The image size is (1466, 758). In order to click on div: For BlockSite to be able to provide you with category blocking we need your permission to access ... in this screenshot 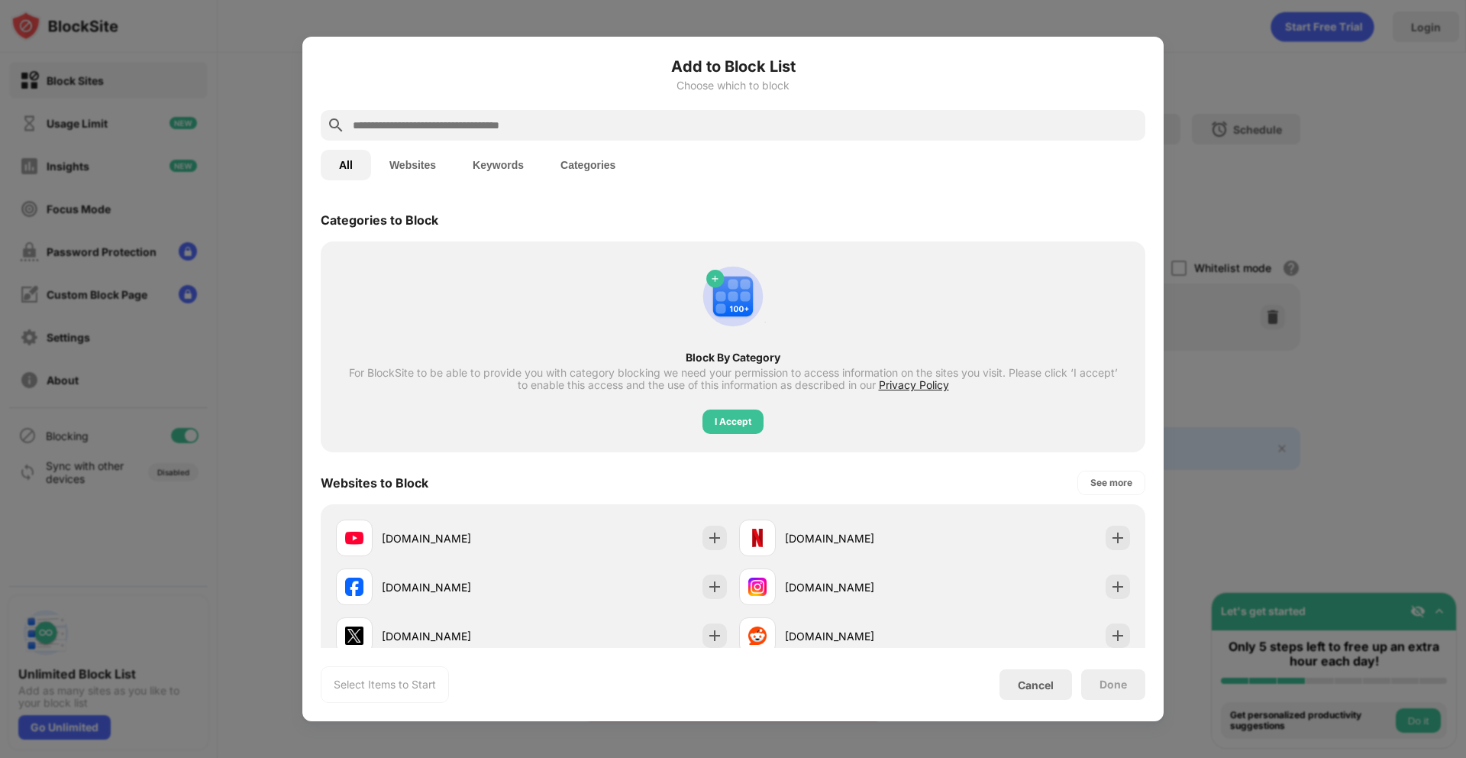, I will do `click(733, 379)`.